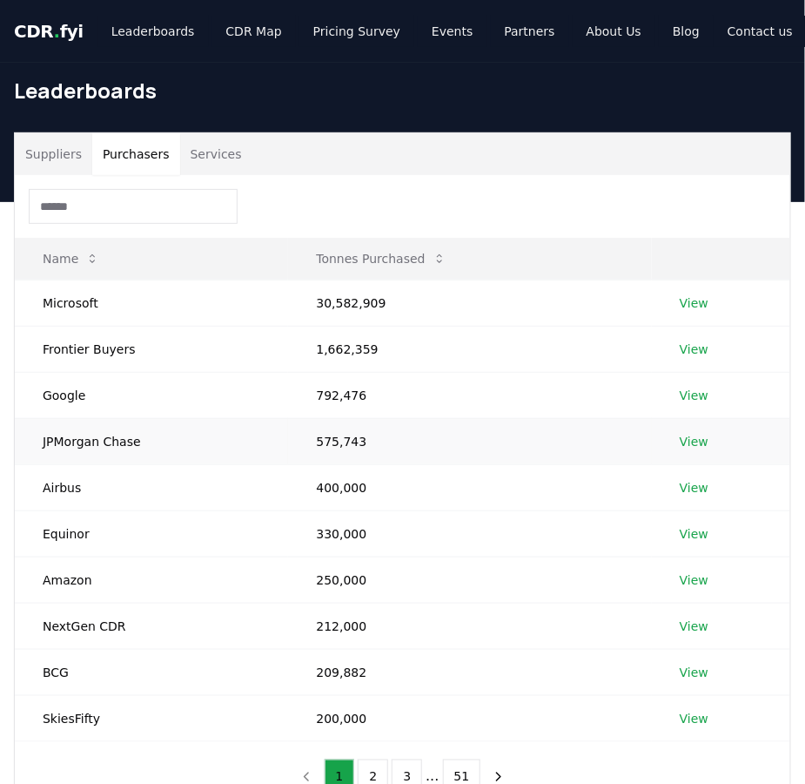 Image resolution: width=805 pixels, height=784 pixels. I want to click on td: NextGen CDR, so click(151, 625).